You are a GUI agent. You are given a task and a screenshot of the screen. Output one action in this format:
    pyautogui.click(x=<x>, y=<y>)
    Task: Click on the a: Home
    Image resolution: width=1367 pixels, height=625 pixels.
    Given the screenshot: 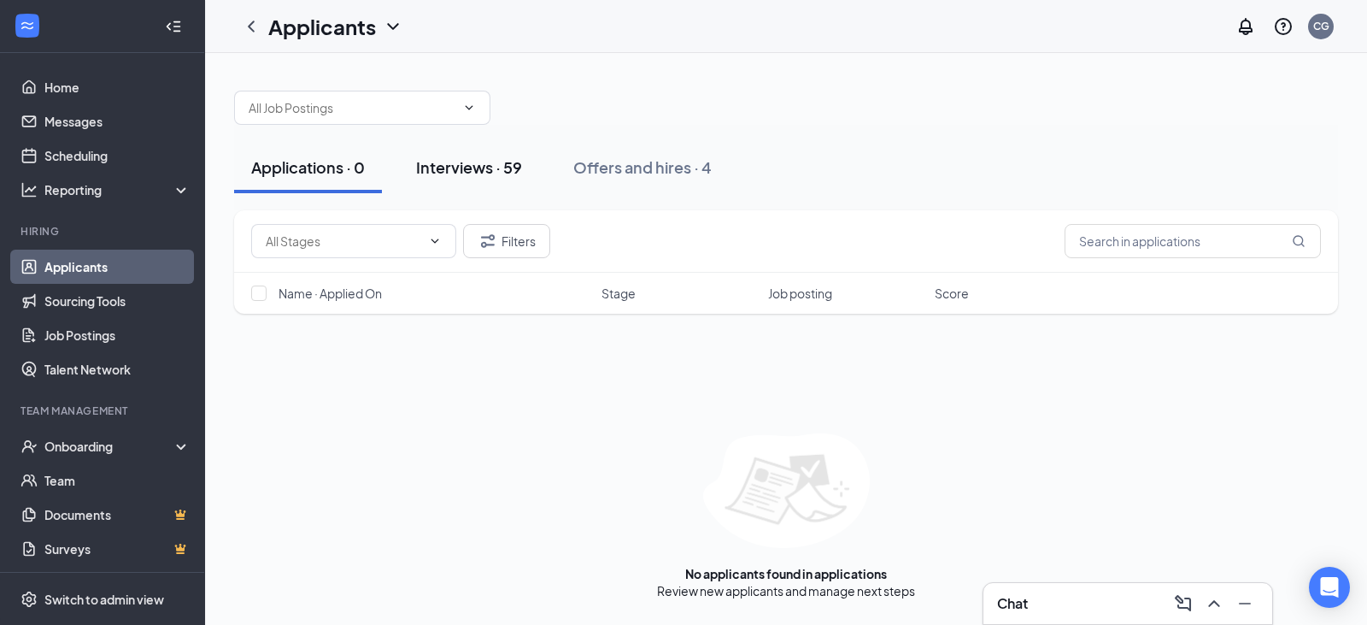 What is the action you would take?
    pyautogui.click(x=117, y=87)
    